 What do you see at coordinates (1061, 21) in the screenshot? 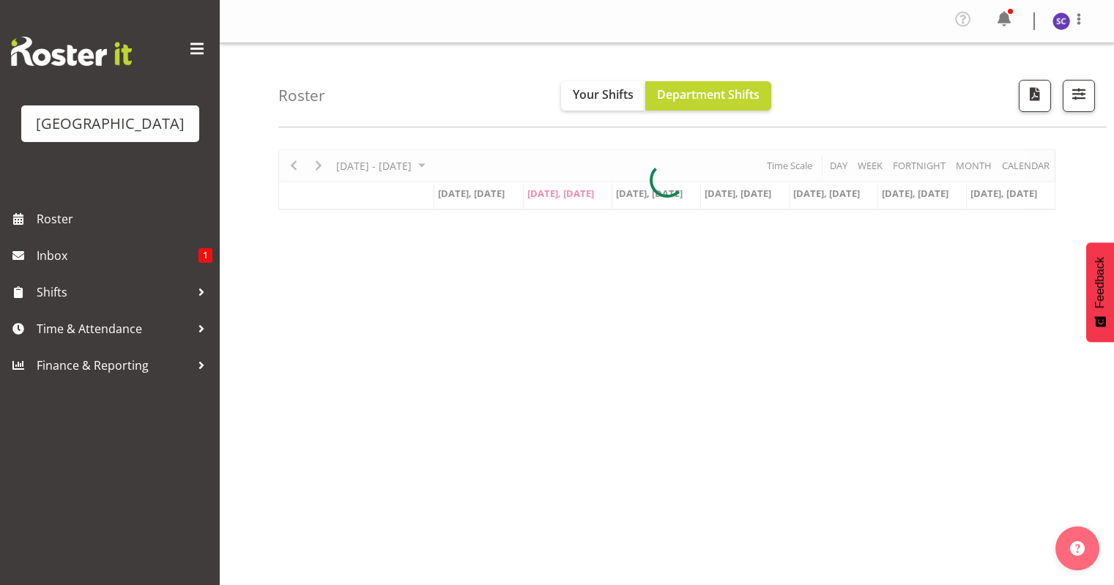
I see `img: skye-colonna9939.jpg` at bounding box center [1061, 21].